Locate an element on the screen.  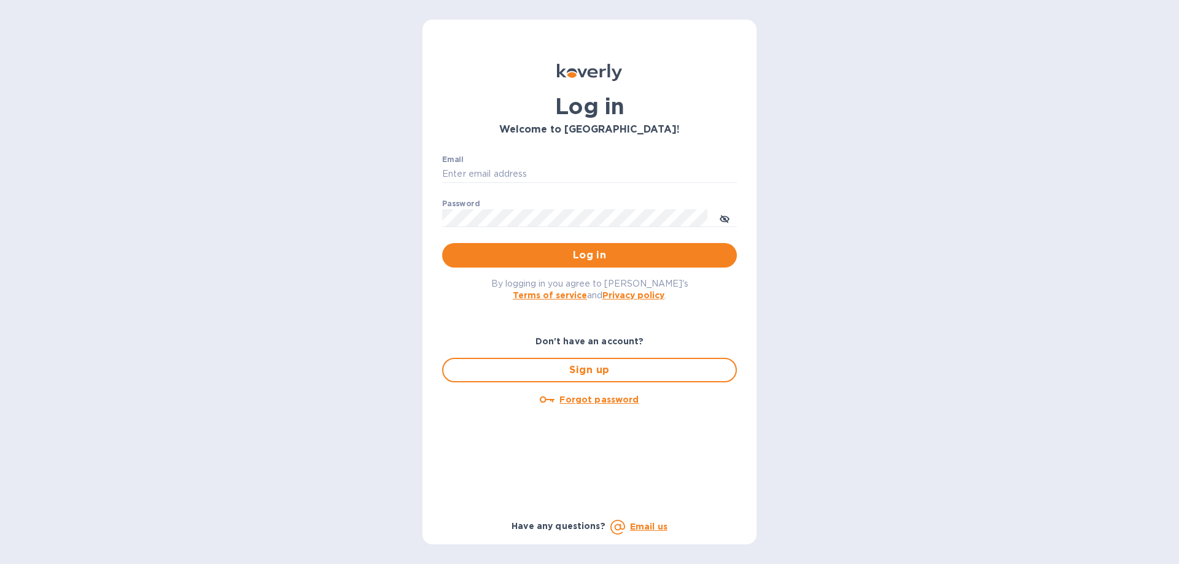
b: Don't have an account? is located at coordinates (589, 341).